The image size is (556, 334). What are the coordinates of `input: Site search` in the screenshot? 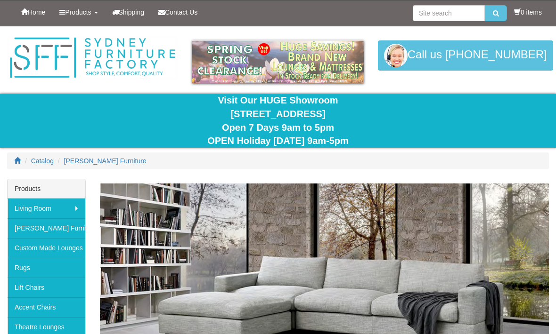 It's located at (448, 13).